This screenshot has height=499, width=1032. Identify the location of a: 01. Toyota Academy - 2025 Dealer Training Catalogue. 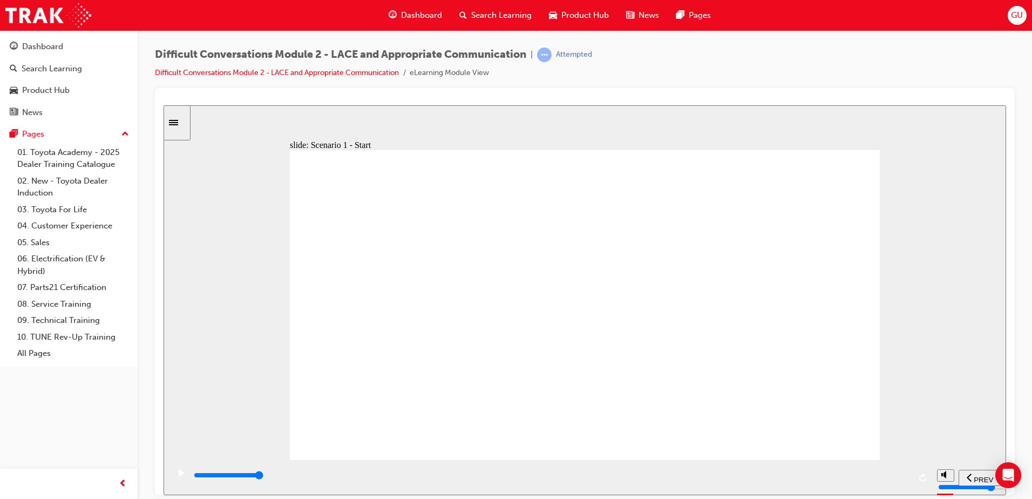
(73, 158).